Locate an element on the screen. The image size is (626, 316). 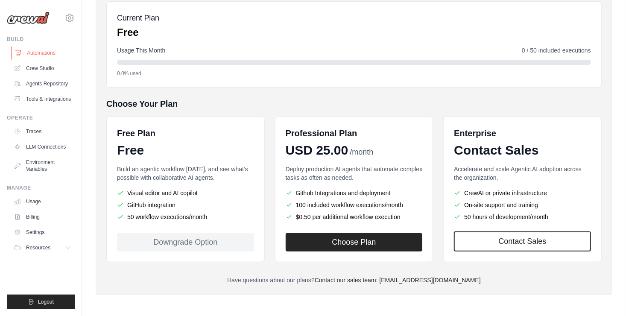
div: Operate is located at coordinates (41, 118).